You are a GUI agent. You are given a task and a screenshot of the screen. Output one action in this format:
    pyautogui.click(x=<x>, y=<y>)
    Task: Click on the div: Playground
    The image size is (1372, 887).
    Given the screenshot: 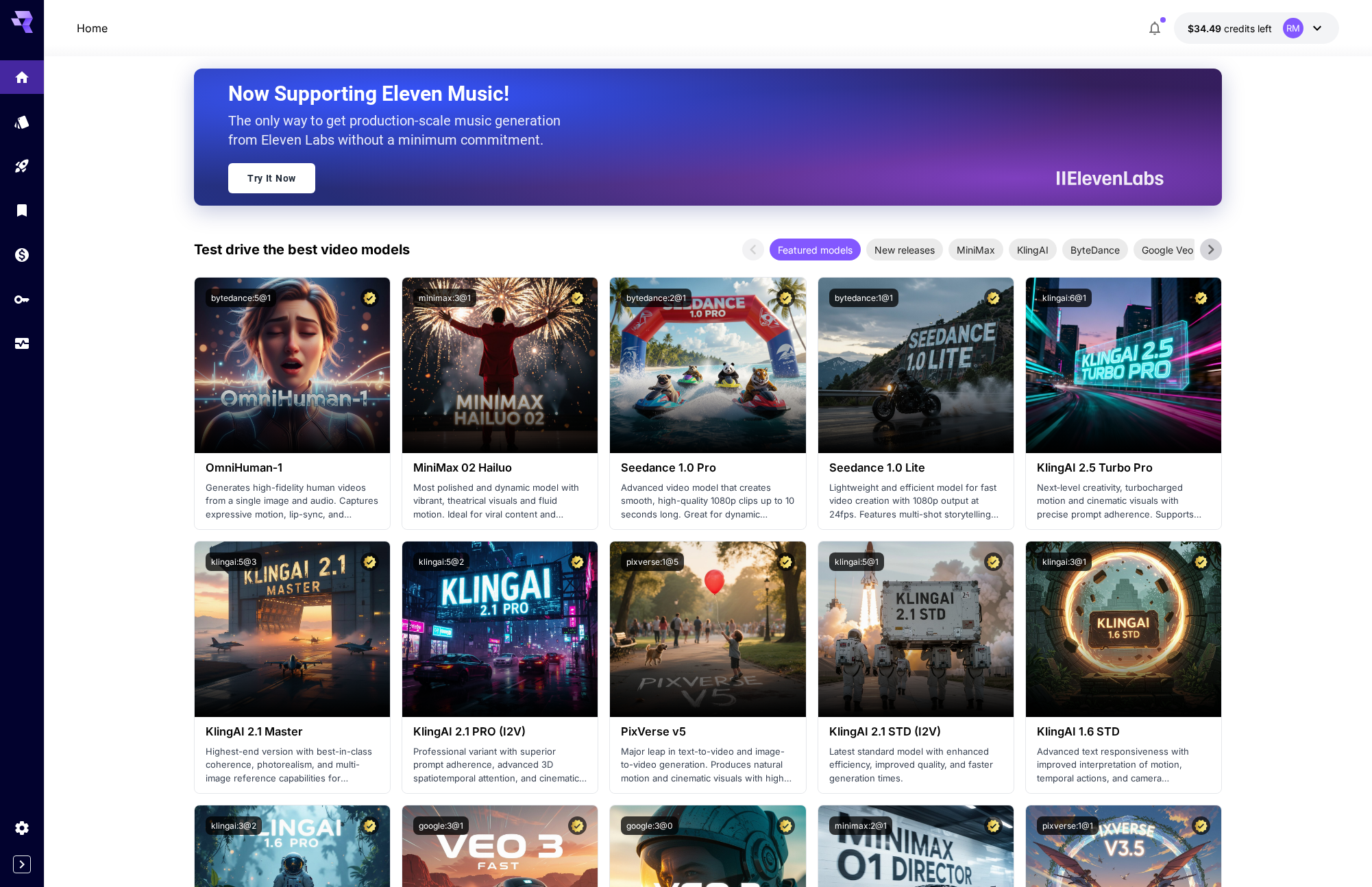 What is the action you would take?
    pyautogui.click(x=22, y=161)
    